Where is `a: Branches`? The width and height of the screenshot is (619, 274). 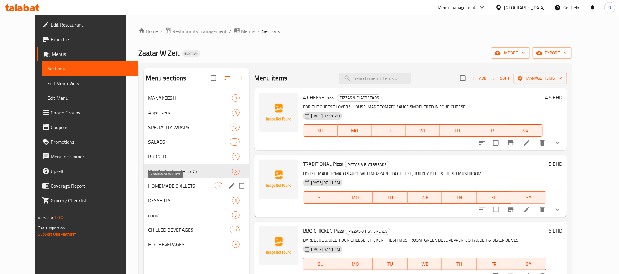 a: Branches is located at coordinates (88, 39).